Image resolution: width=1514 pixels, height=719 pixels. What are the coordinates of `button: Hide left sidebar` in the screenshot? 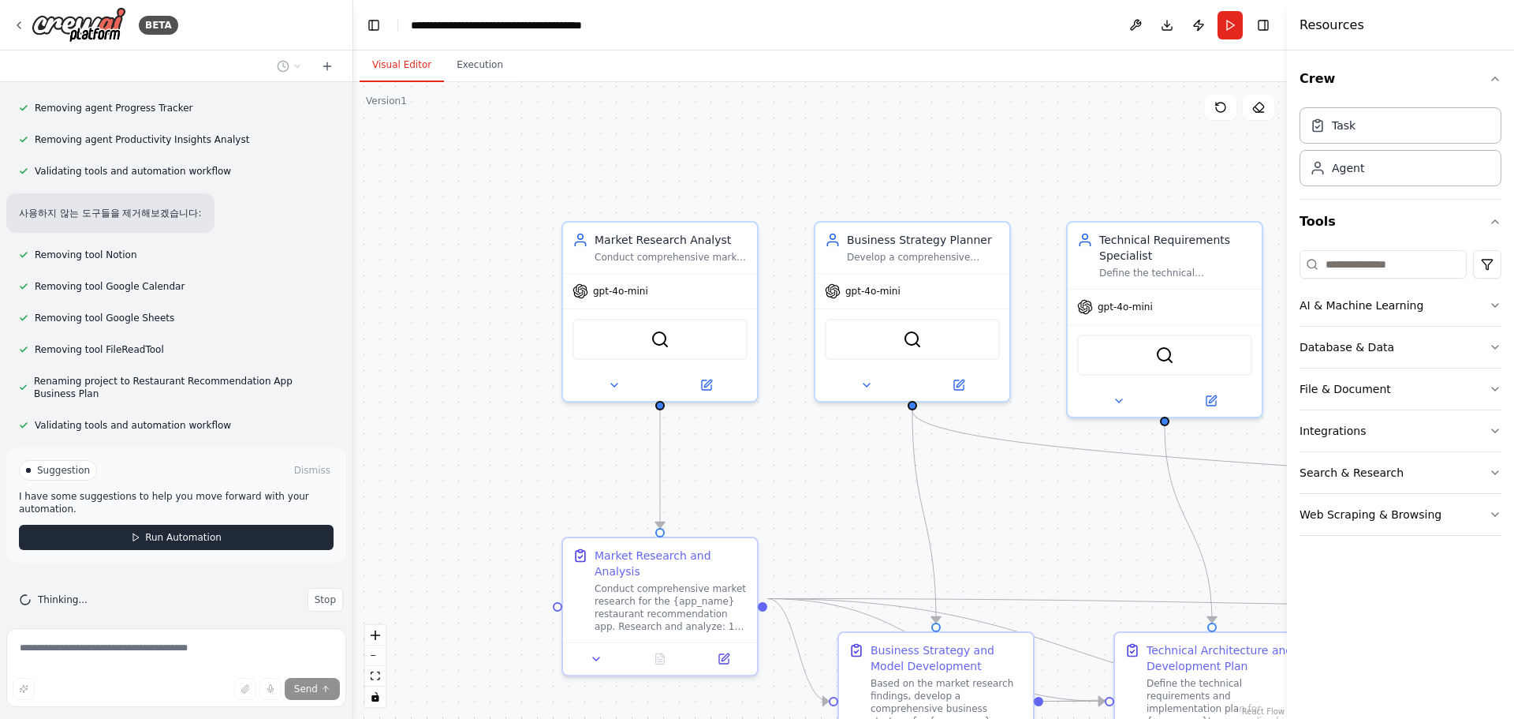 It's located at (374, 25).